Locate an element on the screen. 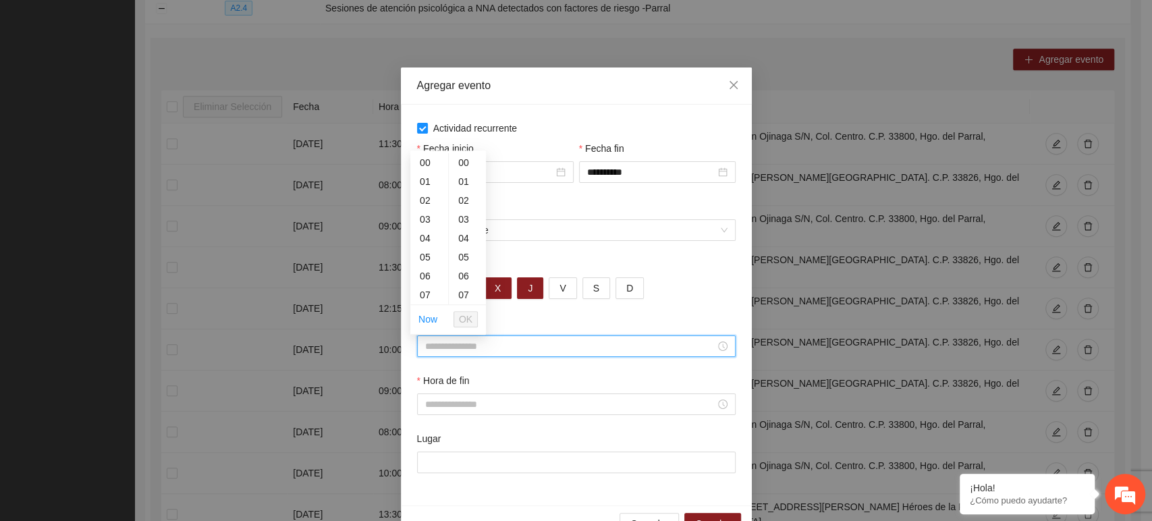 The width and height of the screenshot is (1152, 521). span: Estamos en línea. is located at coordinates (132, 248).